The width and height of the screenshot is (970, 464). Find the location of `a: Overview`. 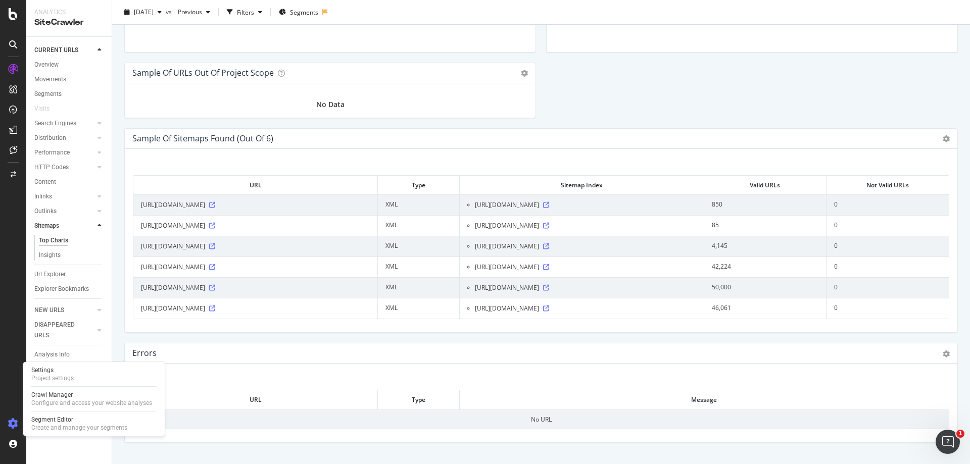

a: Overview is located at coordinates (69, 65).